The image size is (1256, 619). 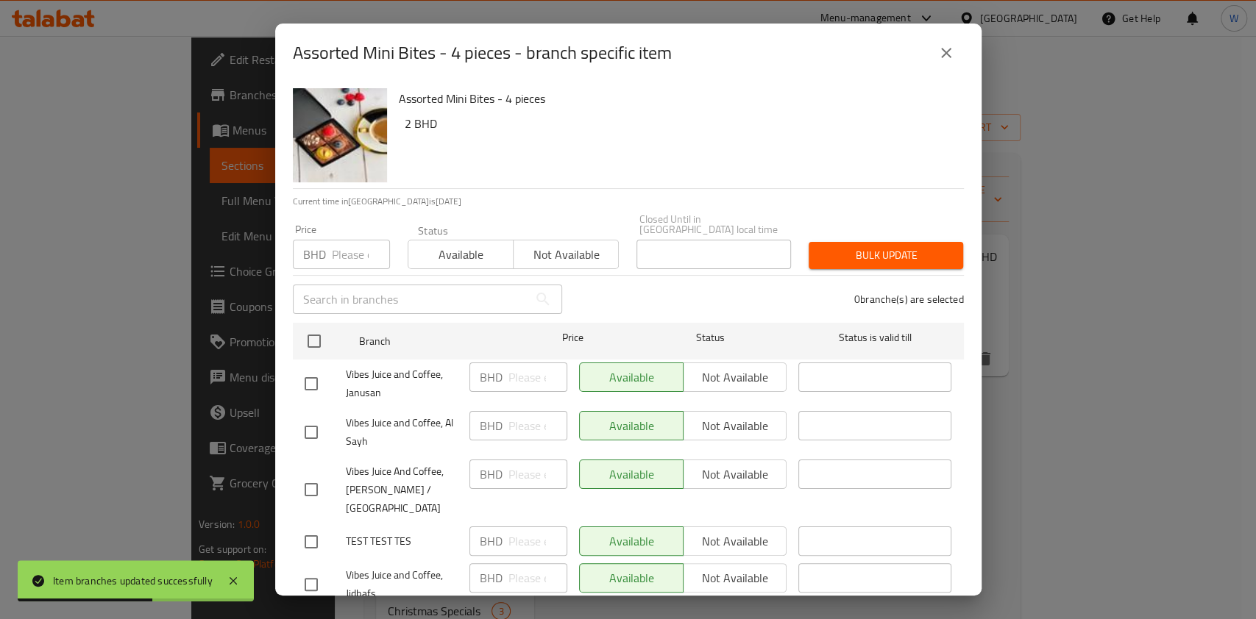 I want to click on h6: Assorted Mini Bites - 4 pieces, so click(x=675, y=99).